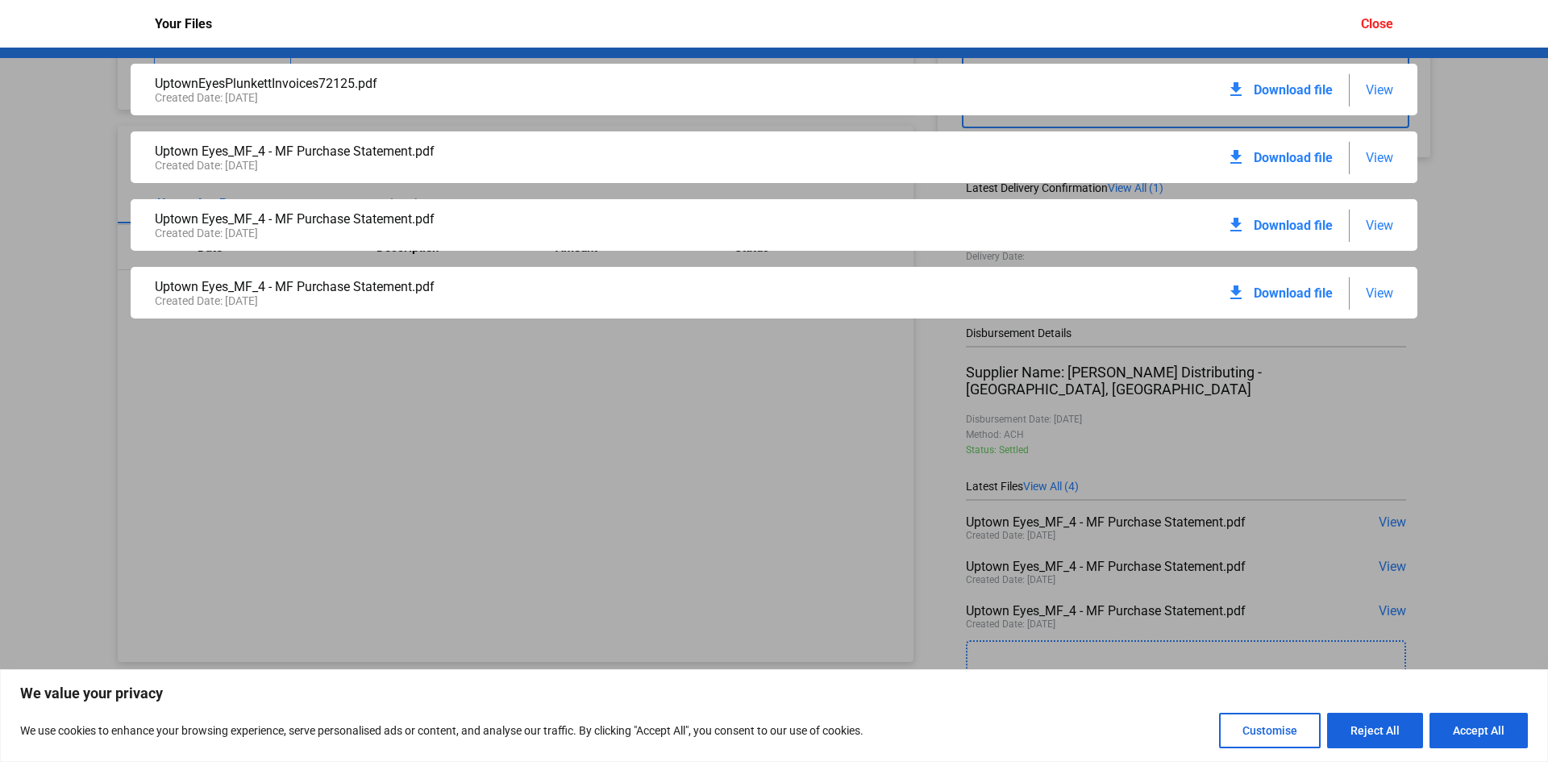 Image resolution: width=1548 pixels, height=762 pixels. Describe the element at coordinates (1270, 731) in the screenshot. I see `button: Customise` at that location.